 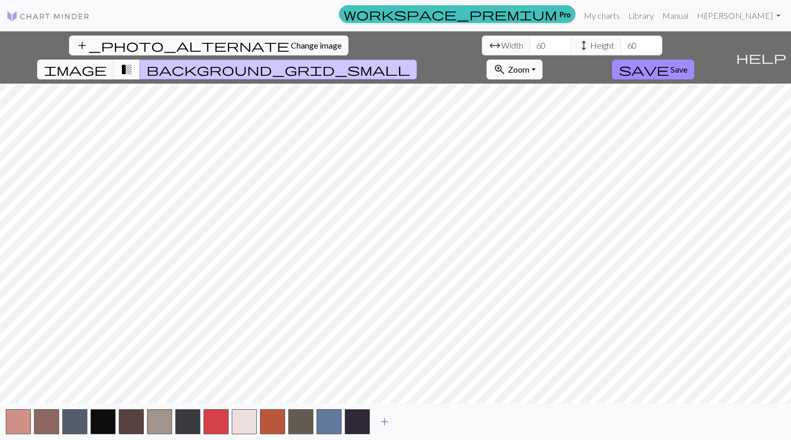 What do you see at coordinates (761, 58) in the screenshot?
I see `button: Help` at bounding box center [761, 58].